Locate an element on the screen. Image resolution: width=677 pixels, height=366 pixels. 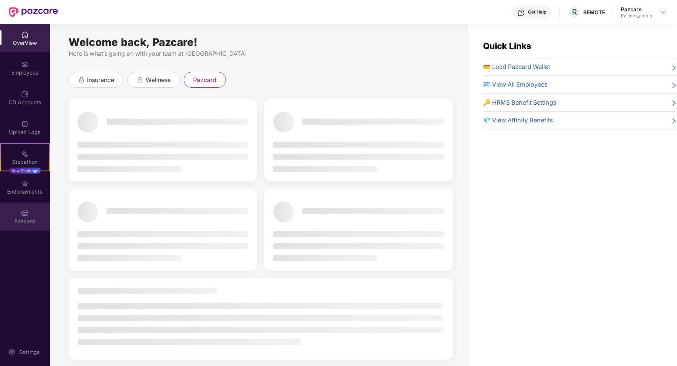
img: svg+xml;base64,PHN2ZyBpZD0iU2V0dGluZy0yMHgyMCIgeG1sbnM9Imh0dHA6Ly93d3cudzMub3JnLzIwMDAvc3ZnIiB3aW... is located at coordinates (12, 352).